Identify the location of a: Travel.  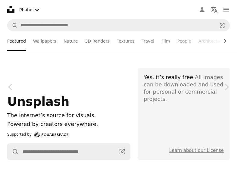
(148, 41).